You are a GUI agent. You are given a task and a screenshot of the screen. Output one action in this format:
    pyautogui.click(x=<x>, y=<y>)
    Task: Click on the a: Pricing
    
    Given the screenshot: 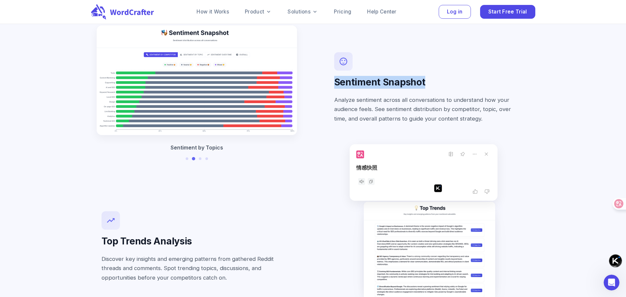 What is the action you would take?
    pyautogui.click(x=342, y=12)
    